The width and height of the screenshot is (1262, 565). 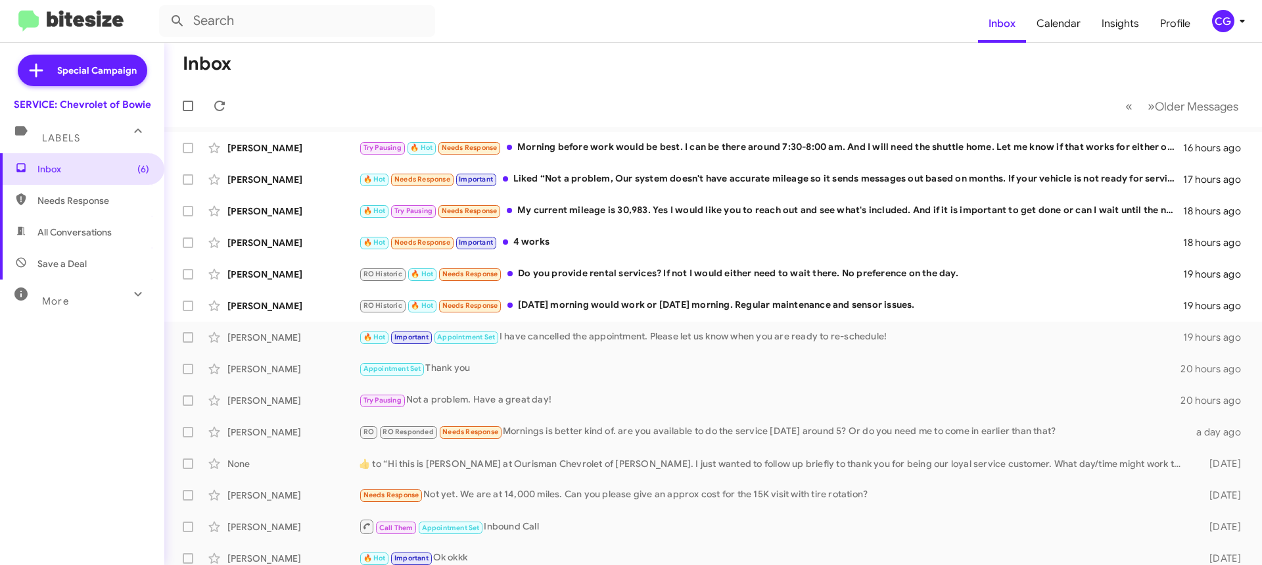 I want to click on span: (6), so click(x=143, y=169).